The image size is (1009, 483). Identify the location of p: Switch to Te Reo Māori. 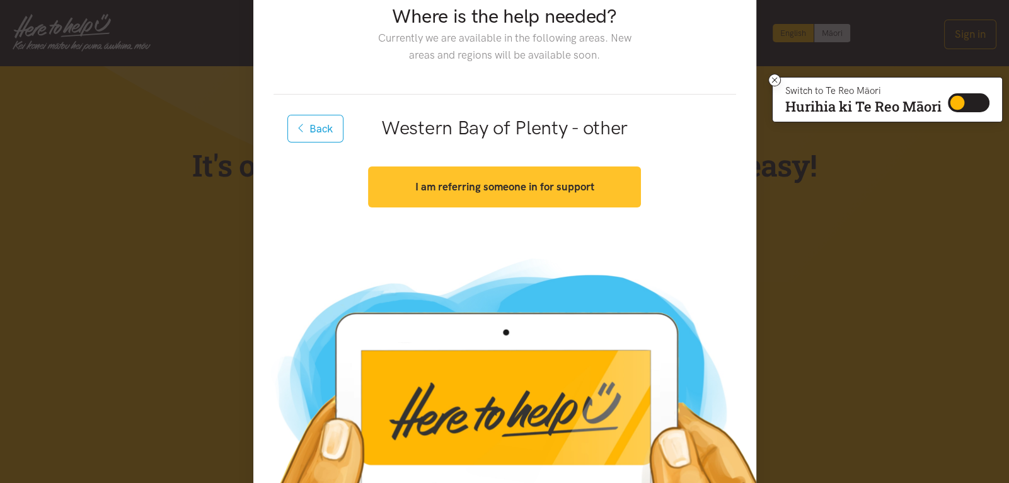
(863, 91).